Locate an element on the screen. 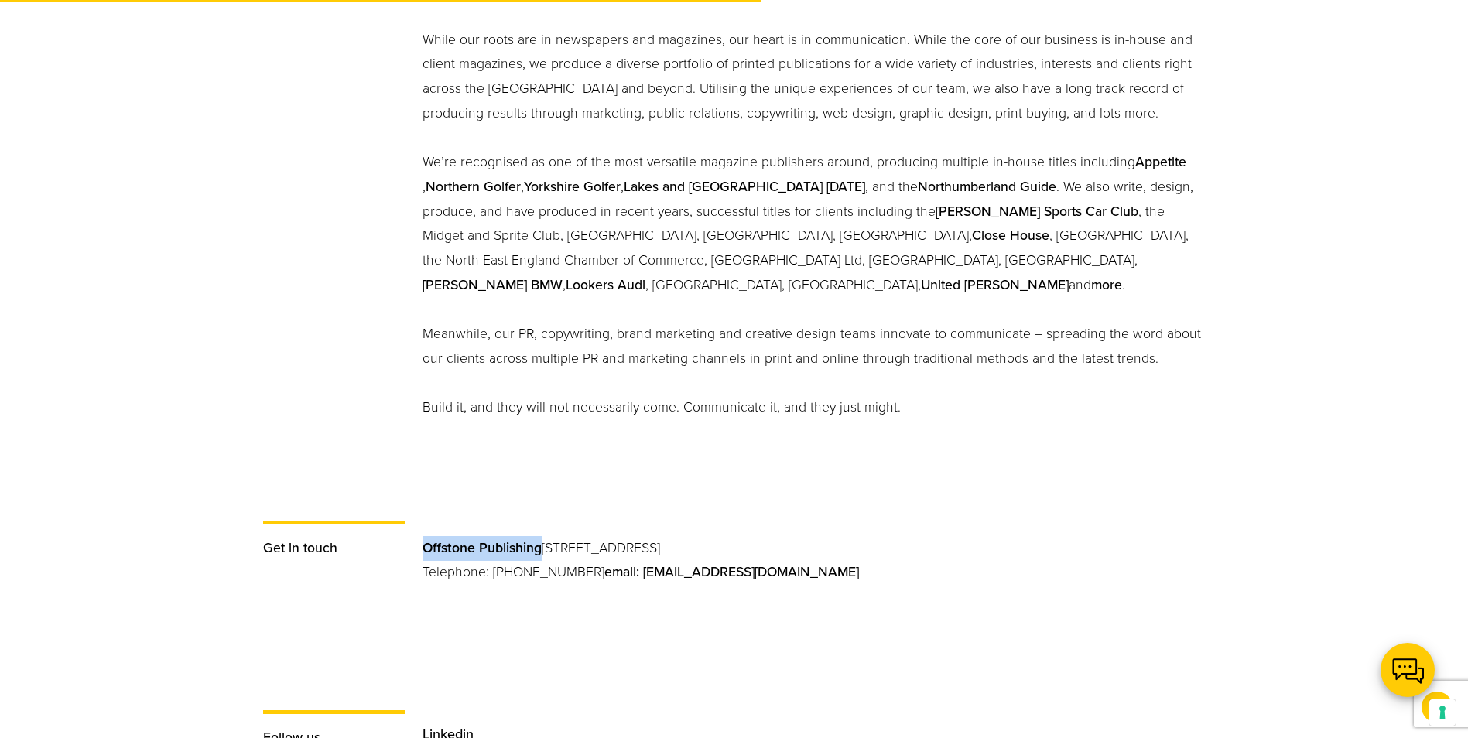 This screenshot has height=738, width=1468. a: more is located at coordinates (1107, 285).